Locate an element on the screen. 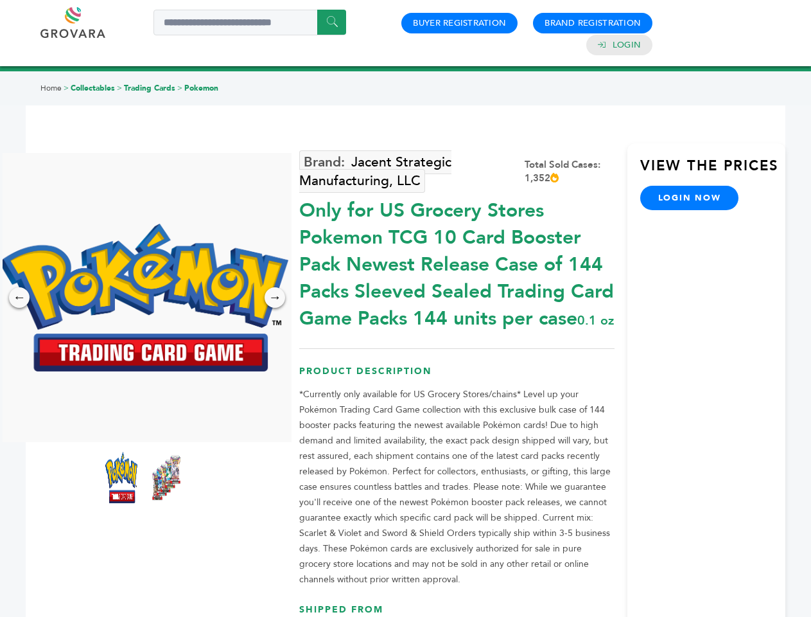 This screenshot has width=811, height=617. h3: View the Prices is located at coordinates (713, 171).